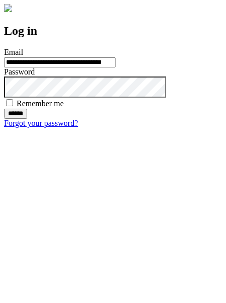 This screenshot has width=226, height=303. Describe the element at coordinates (40, 103) in the screenshot. I see `label: Remember me` at that location.